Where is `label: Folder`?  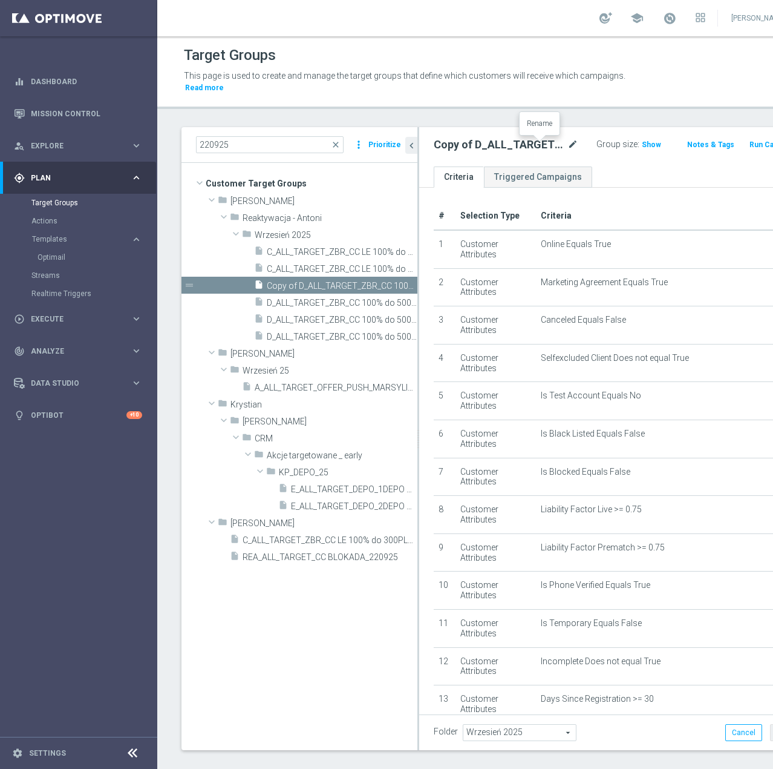 label: Folder is located at coordinates (446, 731).